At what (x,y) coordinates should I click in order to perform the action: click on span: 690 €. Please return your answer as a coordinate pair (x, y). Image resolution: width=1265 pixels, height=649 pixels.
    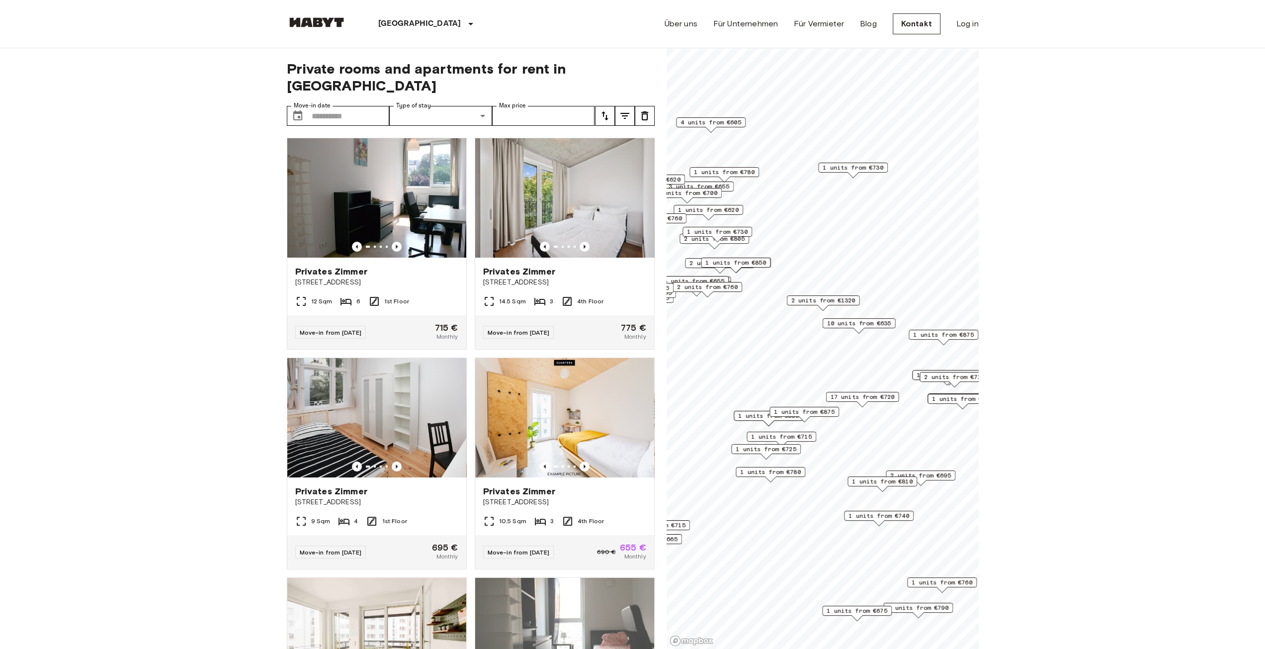
    Looking at the image, I should click on (606, 552).